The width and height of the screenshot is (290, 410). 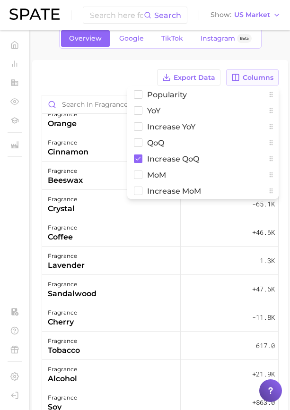 I want to click on button: fragrancecherry-11.8k, so click(x=160, y=317).